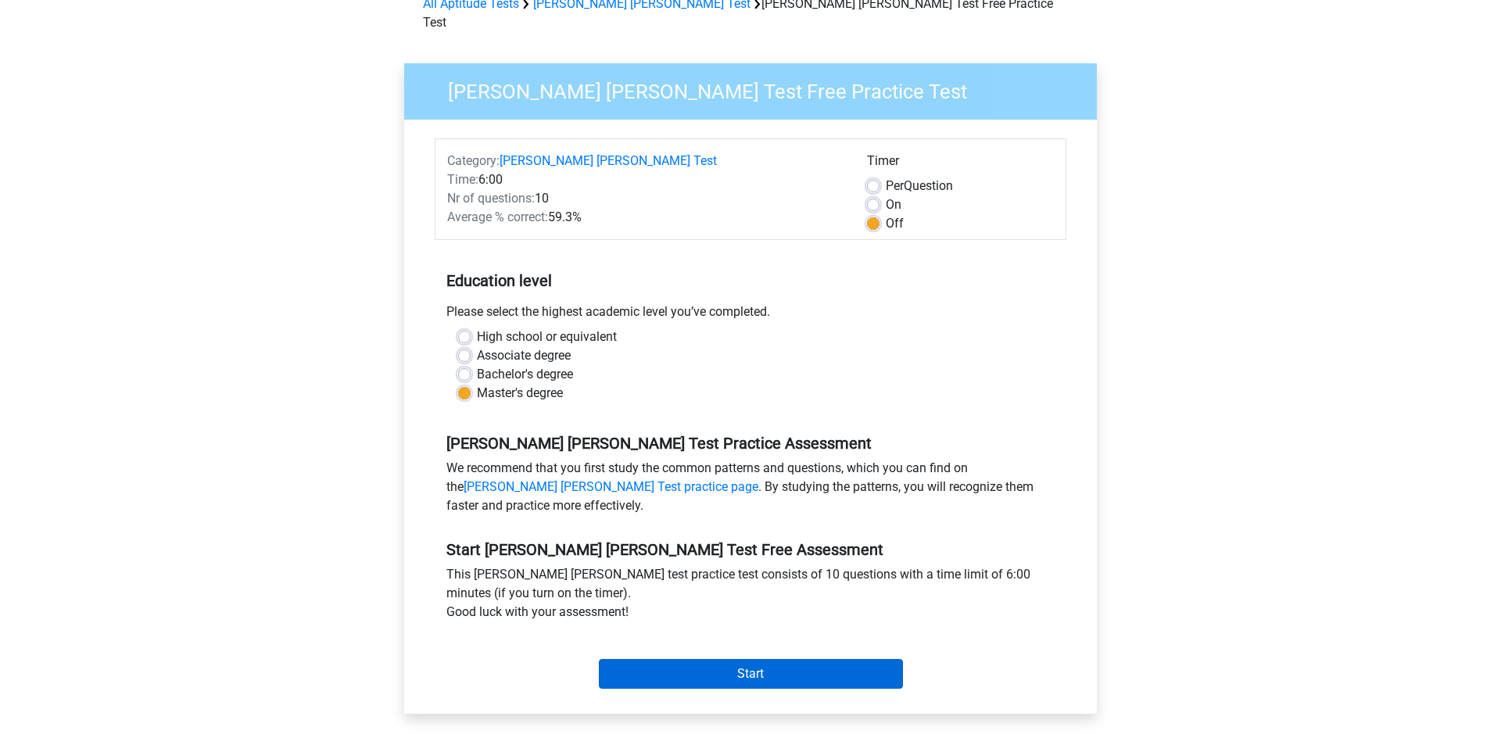 This screenshot has height=745, width=1501. I want to click on label: High school or equivalent, so click(547, 337).